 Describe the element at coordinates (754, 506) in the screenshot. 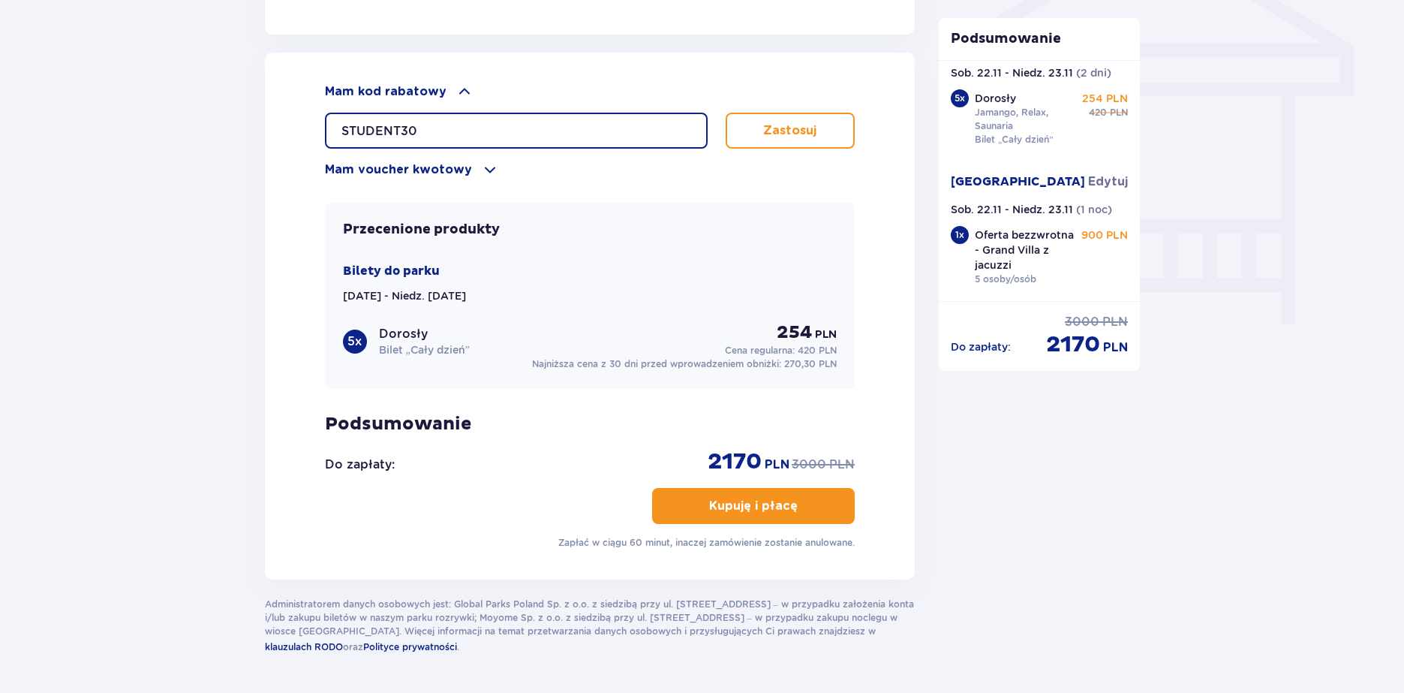

I see `p: Kupuję i płacę` at that location.